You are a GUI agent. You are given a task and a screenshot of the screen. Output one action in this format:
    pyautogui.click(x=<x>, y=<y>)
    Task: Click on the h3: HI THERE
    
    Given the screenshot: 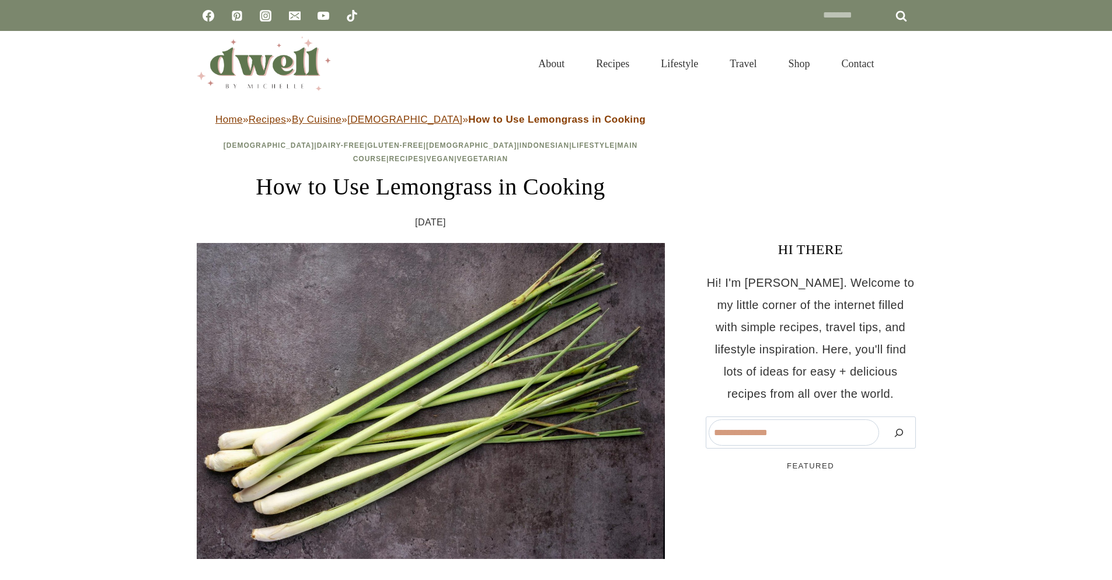 What is the action you would take?
    pyautogui.click(x=811, y=249)
    